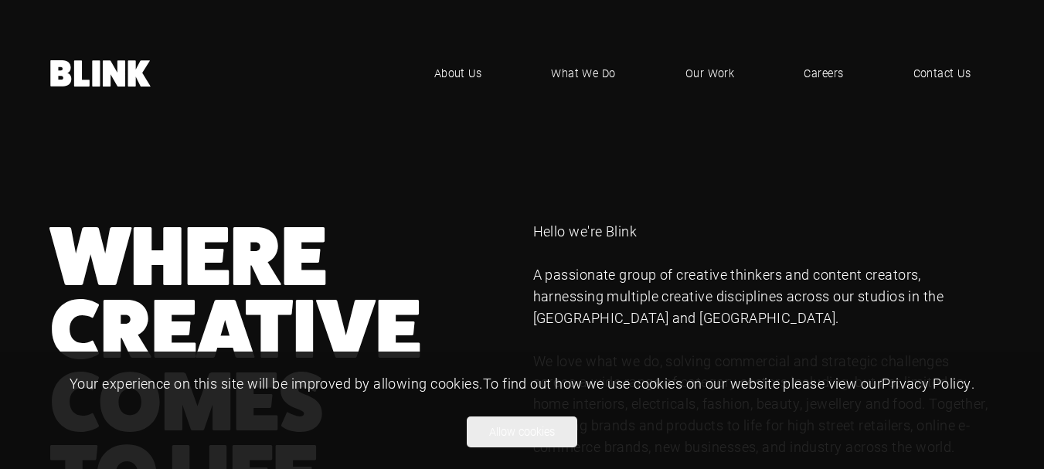  What do you see at coordinates (522, 383) in the screenshot?
I see `span: Your experience on this site will be improved by allowing cookies. To find out how we use cookies...` at bounding box center [522, 383].